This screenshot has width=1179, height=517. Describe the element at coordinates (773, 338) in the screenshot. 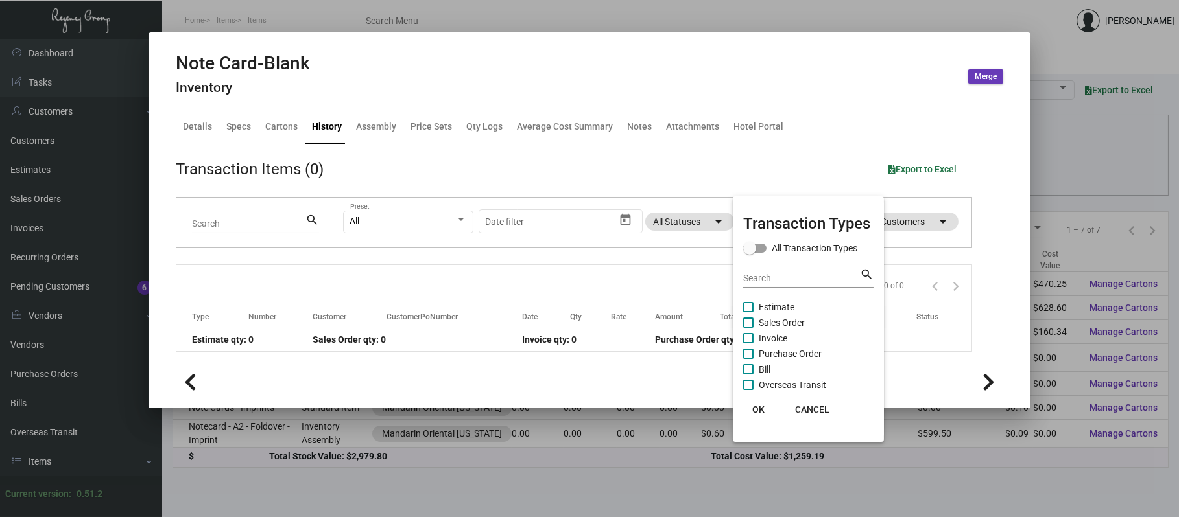

I see `span: Invoice` at that location.